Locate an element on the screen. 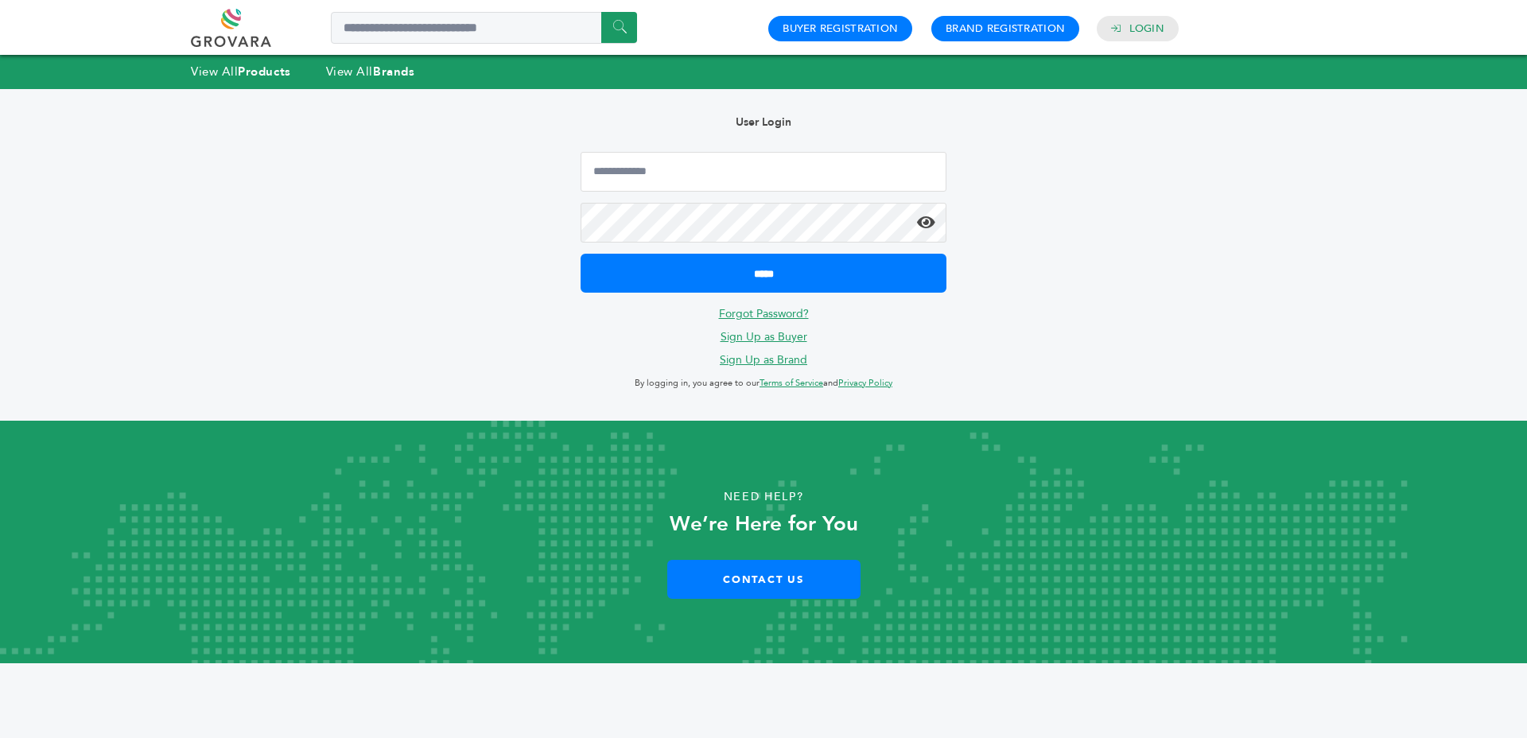 This screenshot has height=738, width=1527. a: Privacy Policy is located at coordinates (865, 383).